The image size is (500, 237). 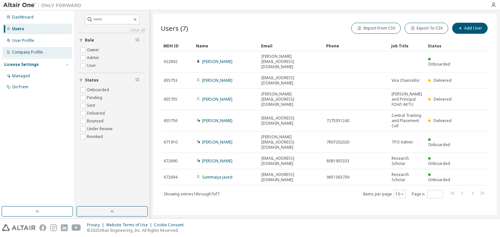 I want to click on img: Altair One, so click(x=44, y=5).